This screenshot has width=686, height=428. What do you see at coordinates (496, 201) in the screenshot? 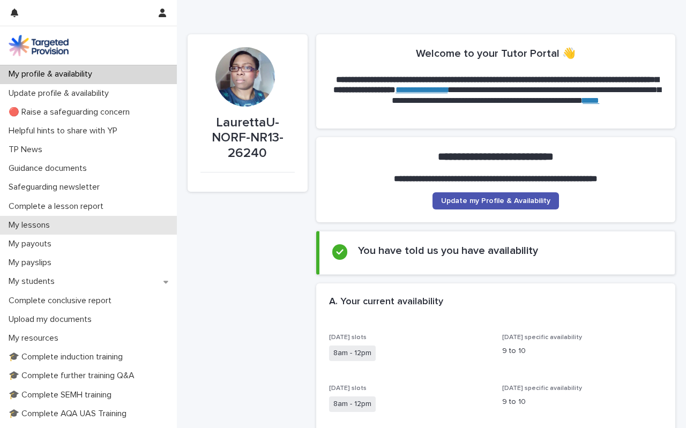
I see `span: Update my Profile & Availability` at bounding box center [496, 201].